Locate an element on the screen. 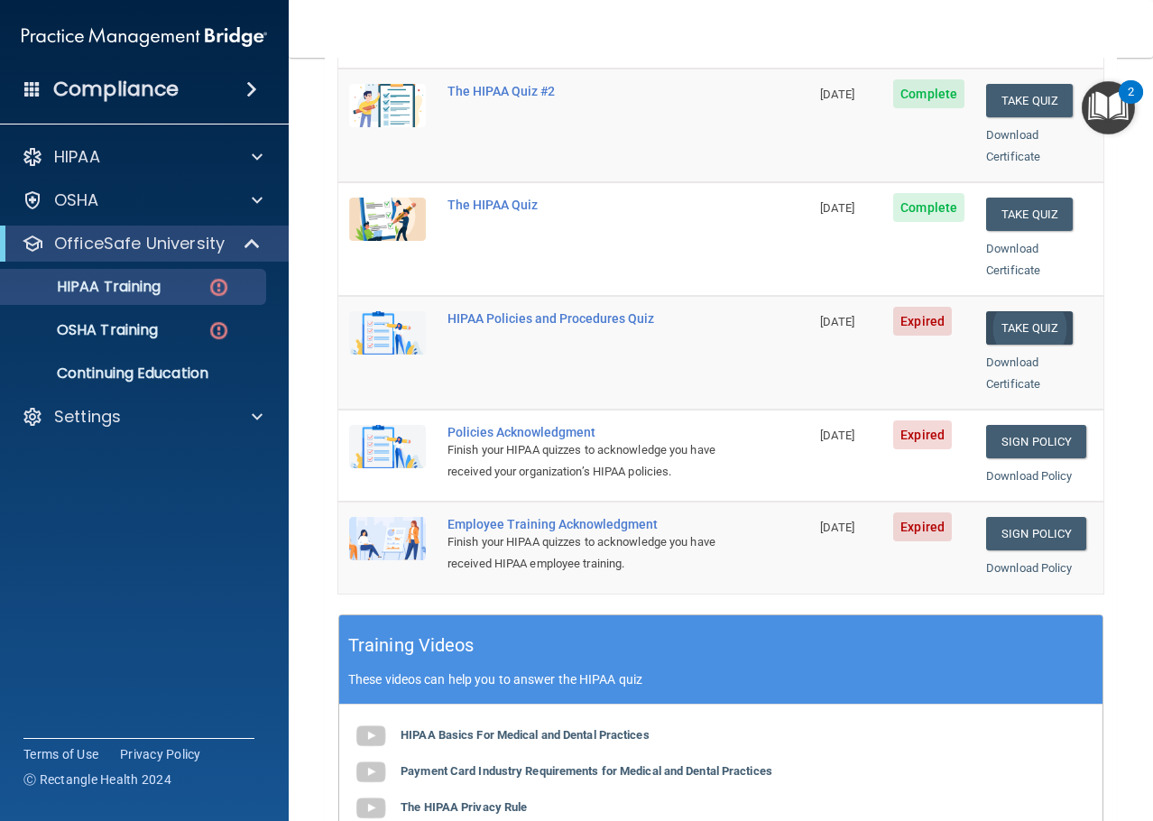 This screenshot has width=1153, height=821. a: Settings is located at coordinates (142, 417).